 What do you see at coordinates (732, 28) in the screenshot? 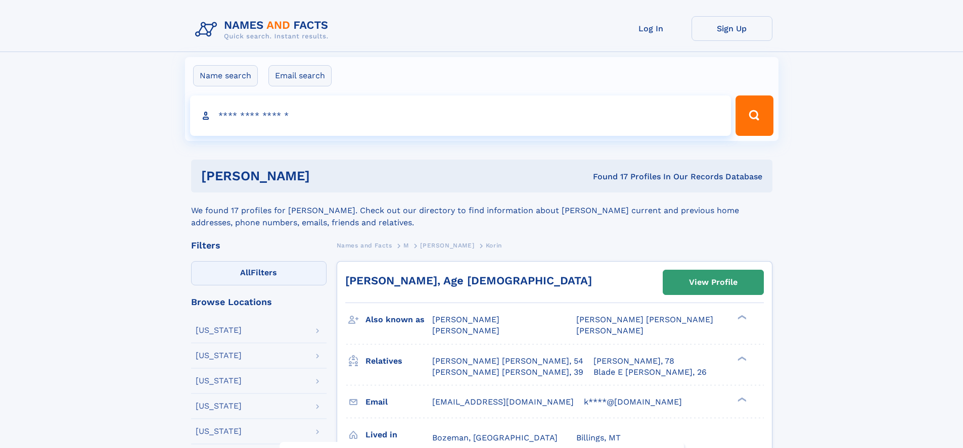
I see `a: Sign Up` at bounding box center [732, 28].